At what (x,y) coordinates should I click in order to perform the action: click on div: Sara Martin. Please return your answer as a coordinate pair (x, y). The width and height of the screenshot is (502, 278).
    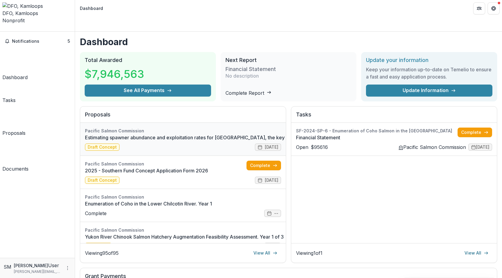
    Looking at the image, I should click on (8, 266).